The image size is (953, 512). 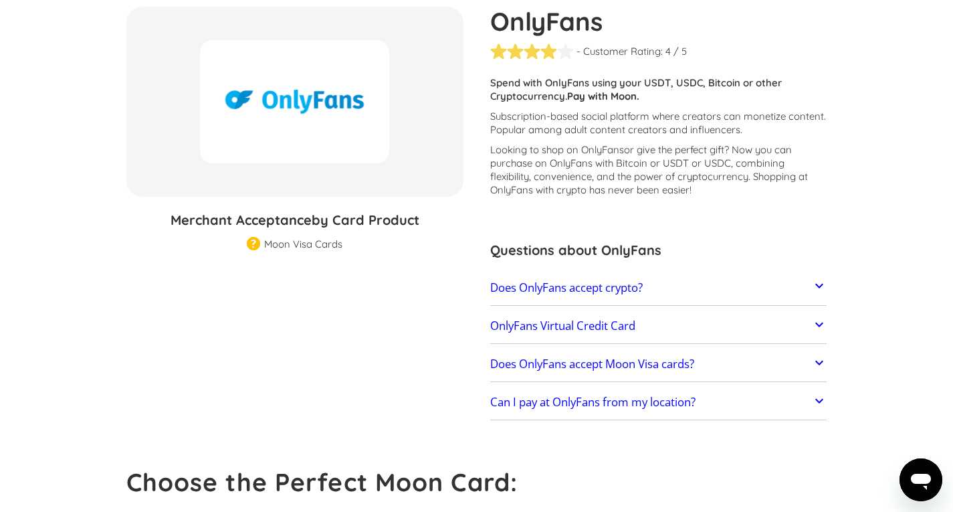 I want to click on h2: Can I pay at OnlyFans from my location?, so click(x=593, y=402).